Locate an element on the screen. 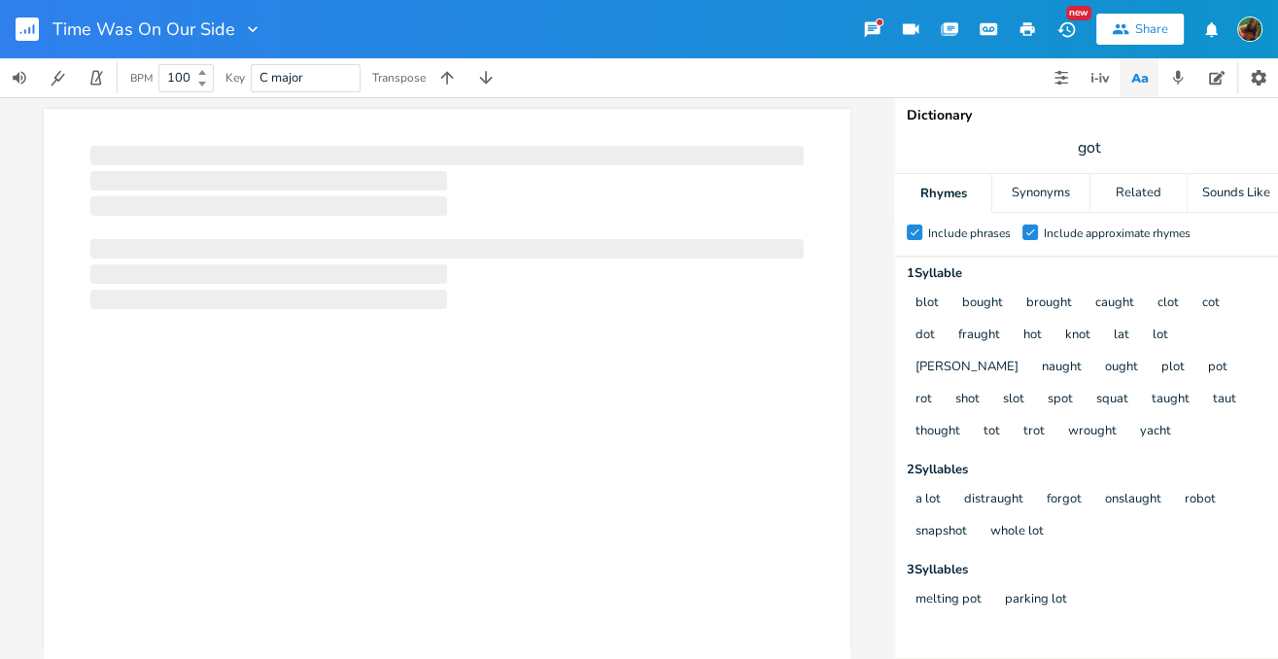 Image resolution: width=1278 pixels, height=659 pixels. button: brought is located at coordinates (1048, 303).